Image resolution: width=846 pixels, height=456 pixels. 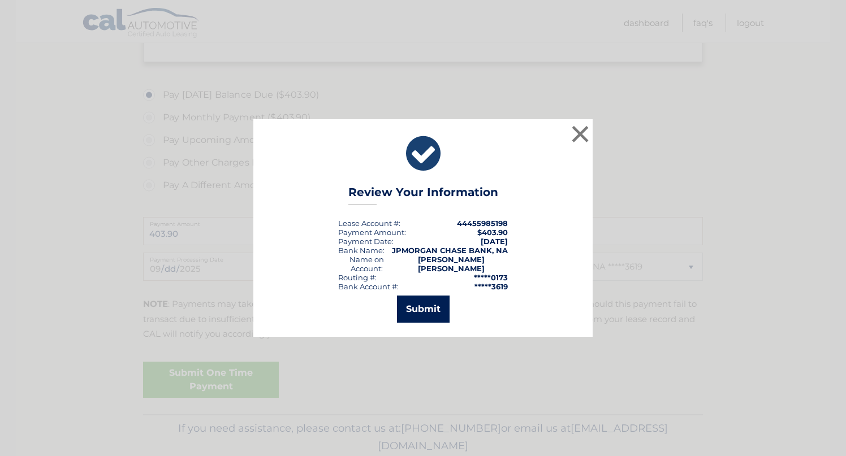 I want to click on strong: 44455985198, so click(x=482, y=223).